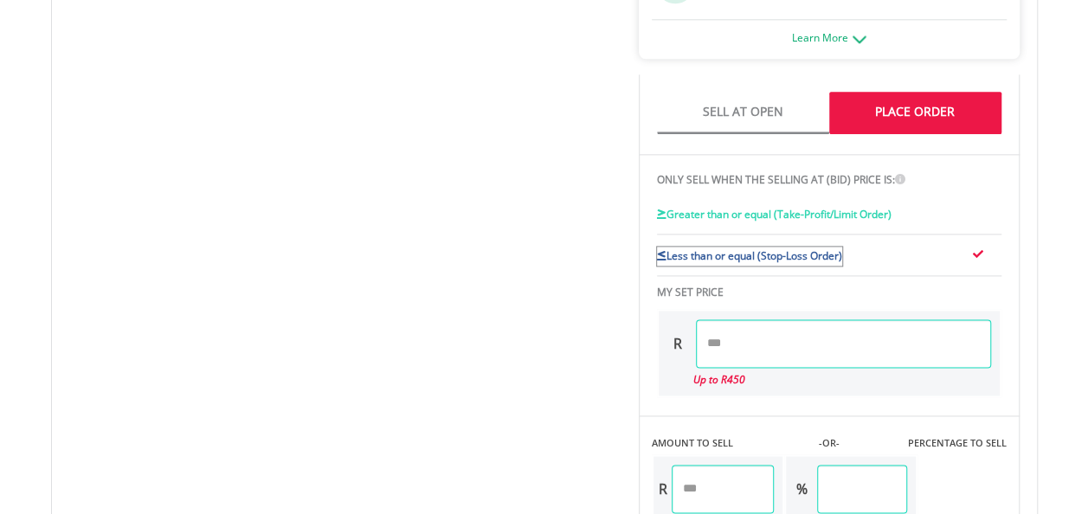 The image size is (1088, 514). What do you see at coordinates (736, 379) in the screenshot?
I see `span: 450` at bounding box center [736, 379].